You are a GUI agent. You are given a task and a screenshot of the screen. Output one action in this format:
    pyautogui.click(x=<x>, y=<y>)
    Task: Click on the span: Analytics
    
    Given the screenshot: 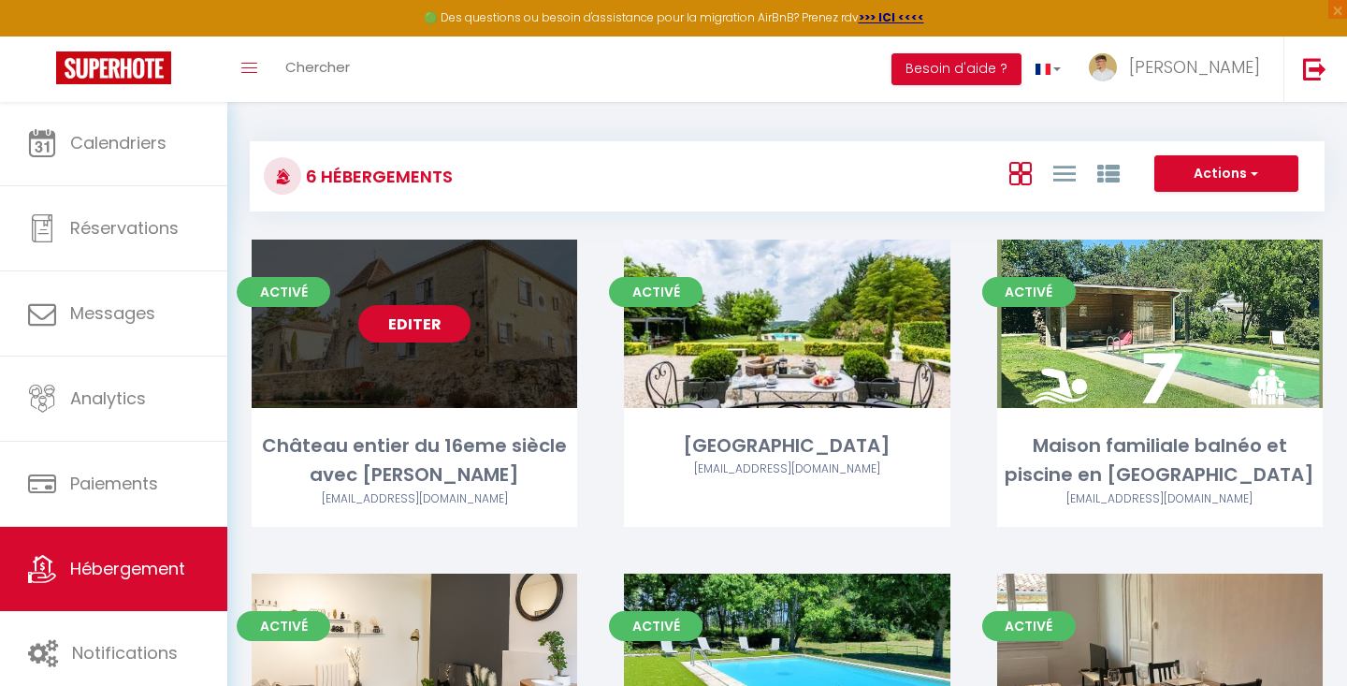 What is the action you would take?
    pyautogui.click(x=108, y=398)
    